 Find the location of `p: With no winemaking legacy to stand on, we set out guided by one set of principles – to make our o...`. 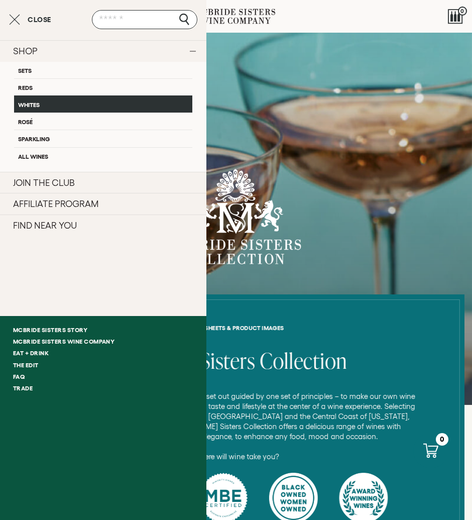

p: With no winemaking legacy to stand on, we set out guided by one set of principles – to make our o... is located at coordinates (236, 427).